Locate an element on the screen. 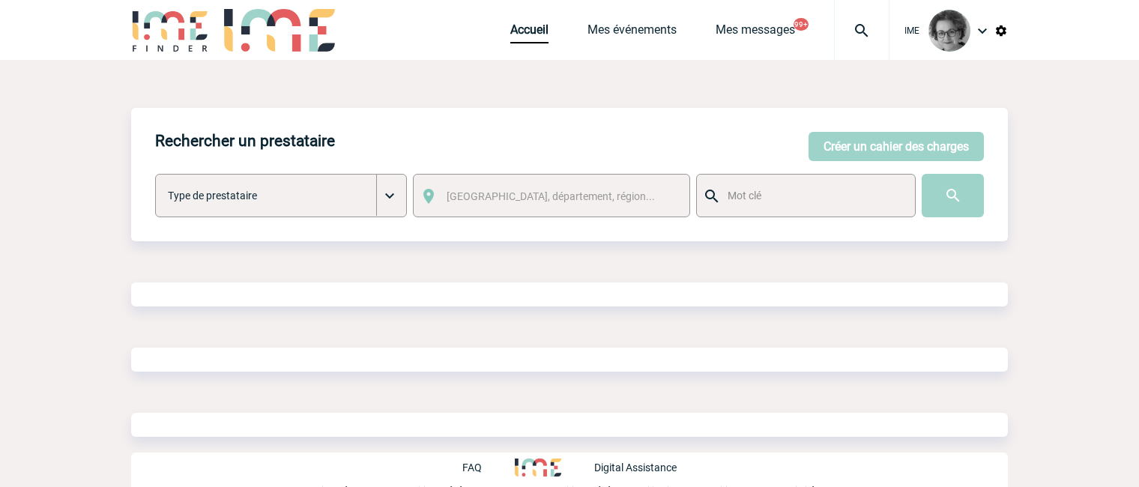  p: Digital Assistance is located at coordinates (636, 468).